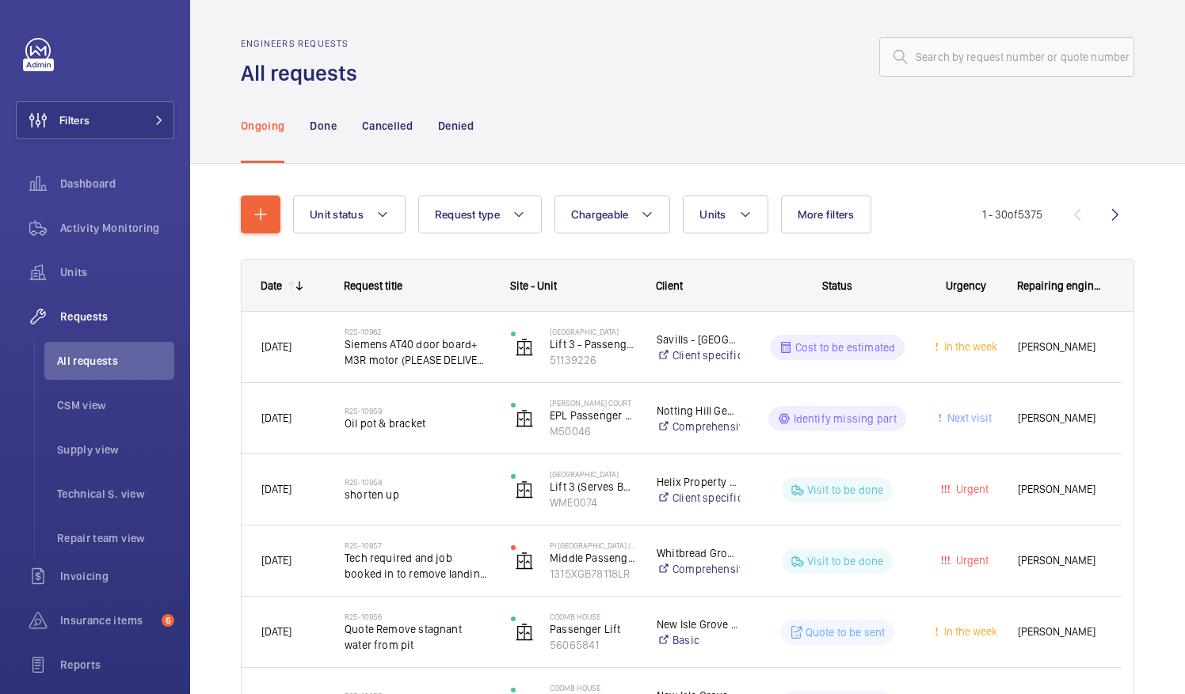 This screenshot has width=1185, height=694. What do you see at coordinates (592, 645) in the screenshot?
I see `p: 56065841` at bounding box center [592, 645].